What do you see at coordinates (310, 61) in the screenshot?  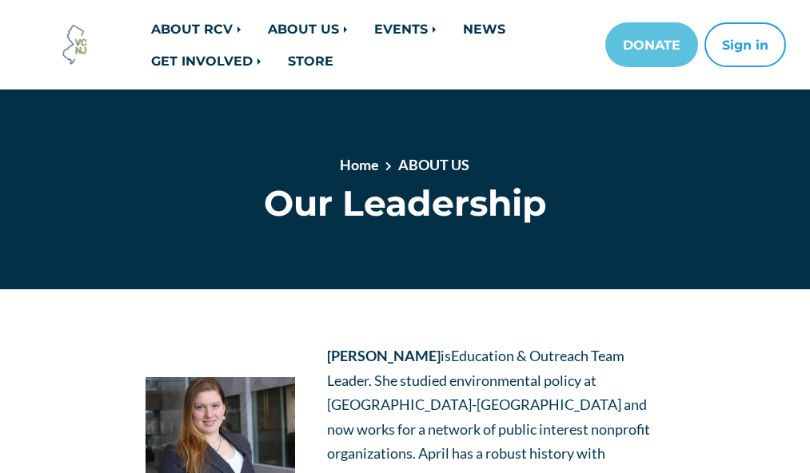 I see `a: STORE` at bounding box center [310, 61].